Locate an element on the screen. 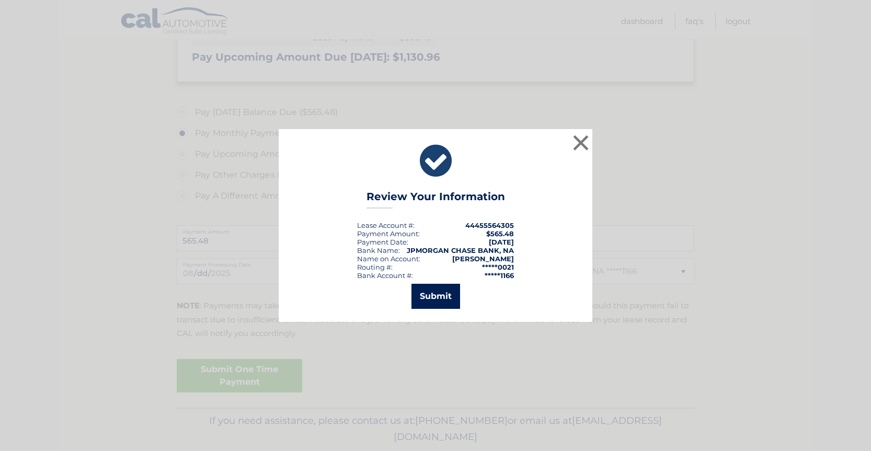  div: Bank Name: is located at coordinates (379, 251).